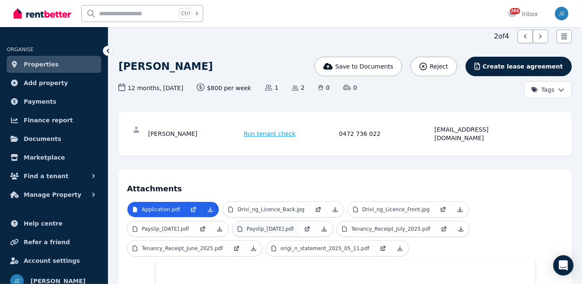 Image resolution: width=582 pixels, height=284 pixels. Describe the element at coordinates (391, 229) in the screenshot. I see `p: Tenancy_Receipt_July_2025.pdf` at that location.